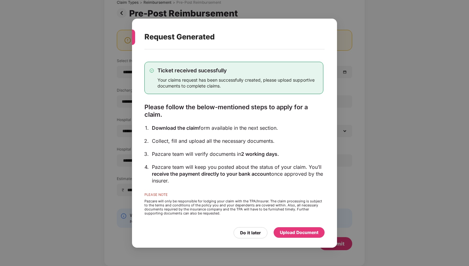 The height and width of the screenshot is (266, 469). I want to click on div: 2., so click(146, 141).